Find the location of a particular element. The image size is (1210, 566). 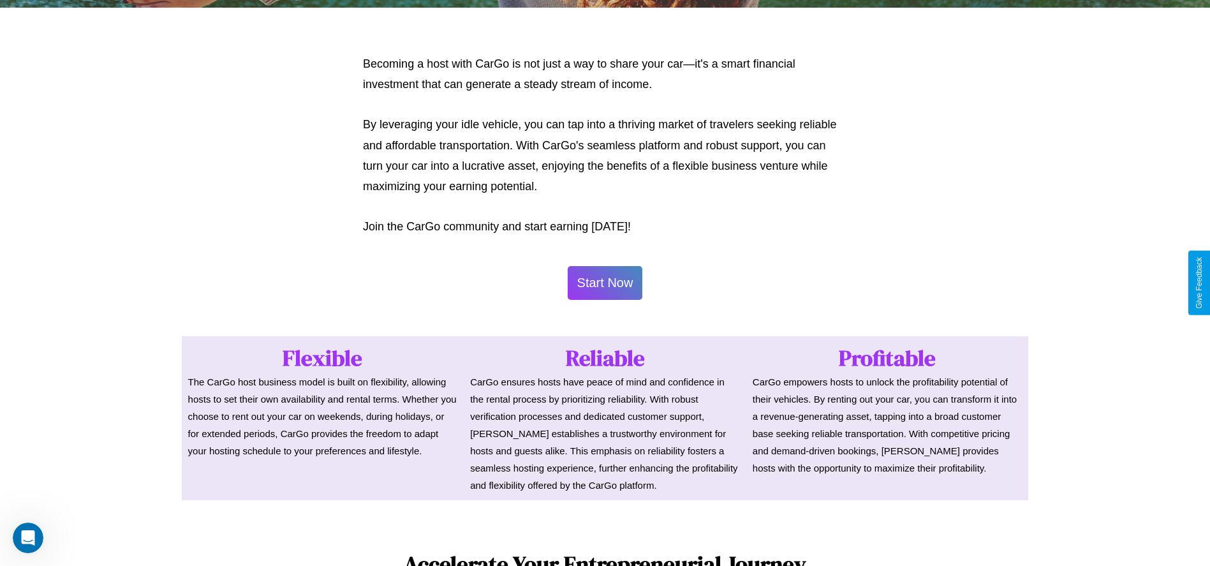

h1: Flexible is located at coordinates (323, 358).